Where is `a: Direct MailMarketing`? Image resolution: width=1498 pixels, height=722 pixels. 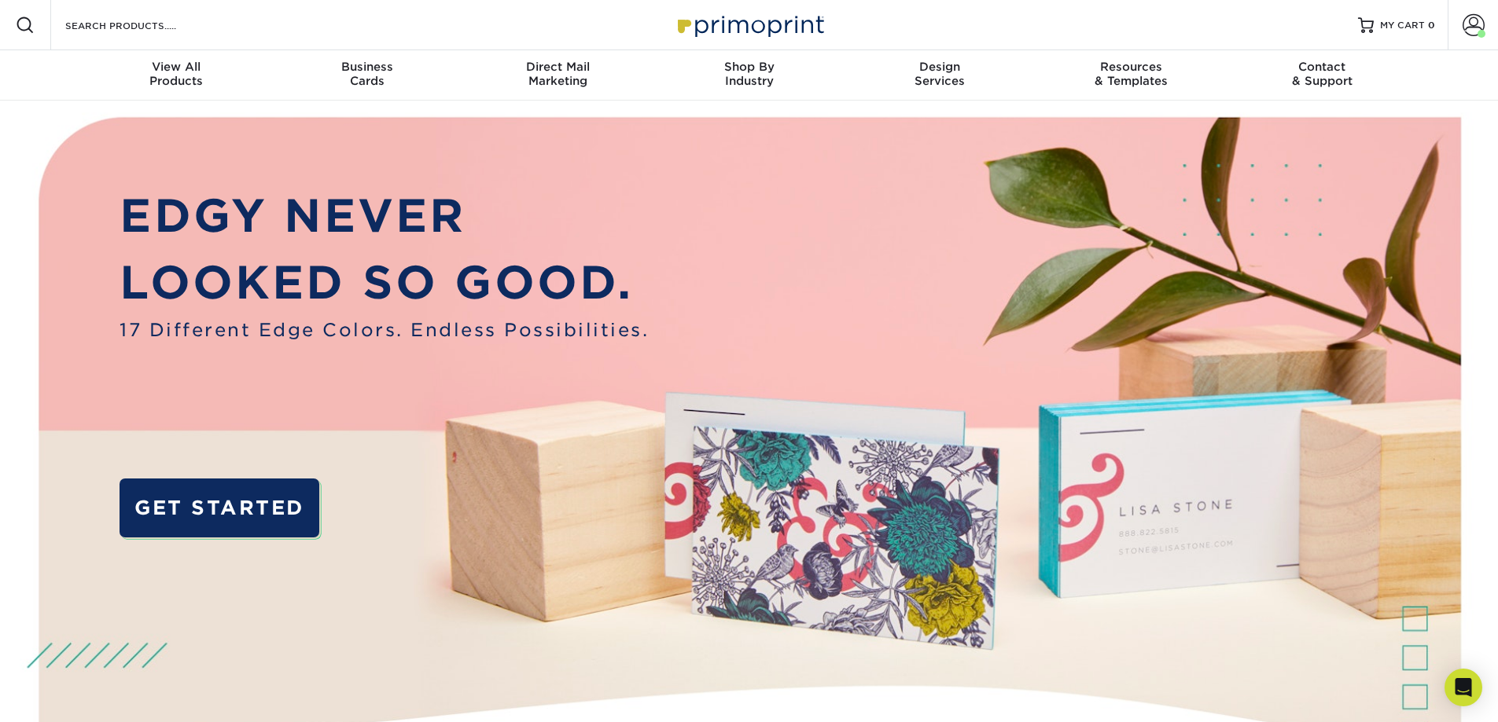 a: Direct MailMarketing is located at coordinates (557, 75).